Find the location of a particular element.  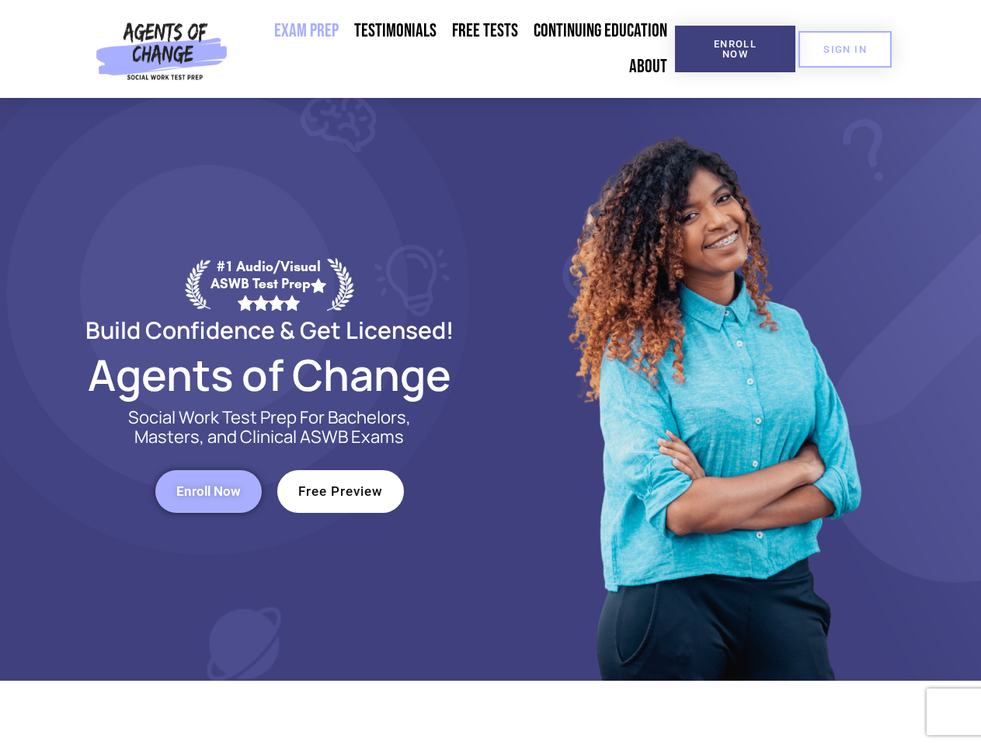

nav: Menu is located at coordinates (455, 49).